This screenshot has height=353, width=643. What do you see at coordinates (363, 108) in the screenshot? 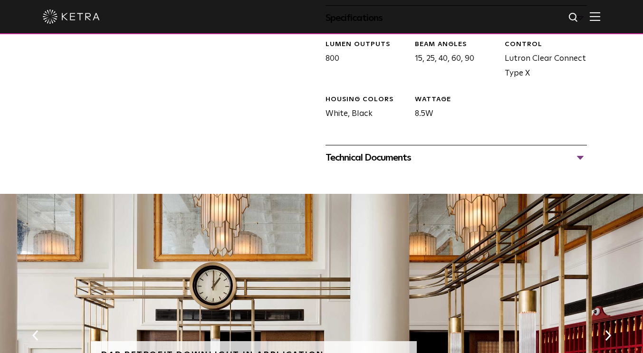
I see `div: White, Black` at bounding box center [363, 108].